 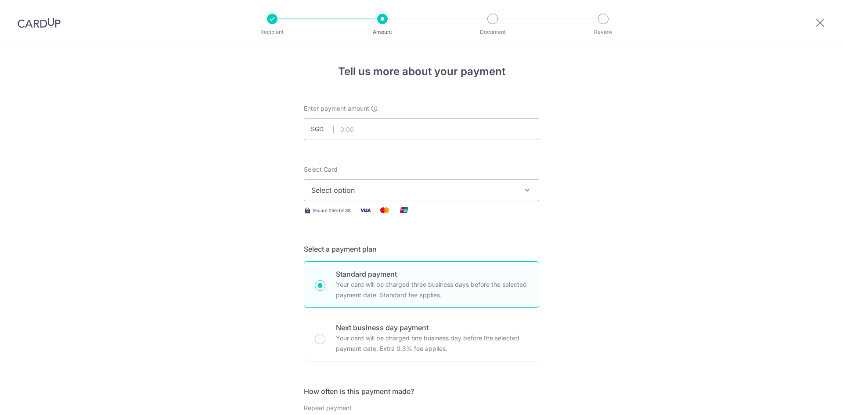 What do you see at coordinates (421, 190) in the screenshot?
I see `button: Select option` at bounding box center [421, 190].